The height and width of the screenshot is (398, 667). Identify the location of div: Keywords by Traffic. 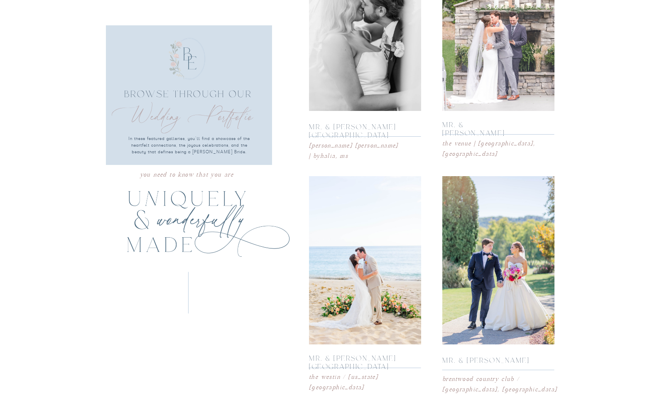
(116, 52).